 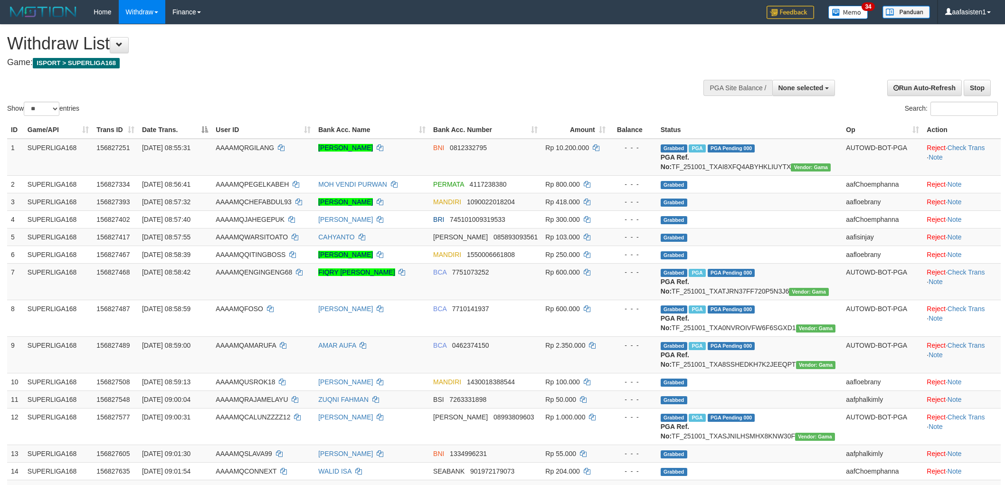 I want to click on span: Rp 100.000, so click(x=562, y=382).